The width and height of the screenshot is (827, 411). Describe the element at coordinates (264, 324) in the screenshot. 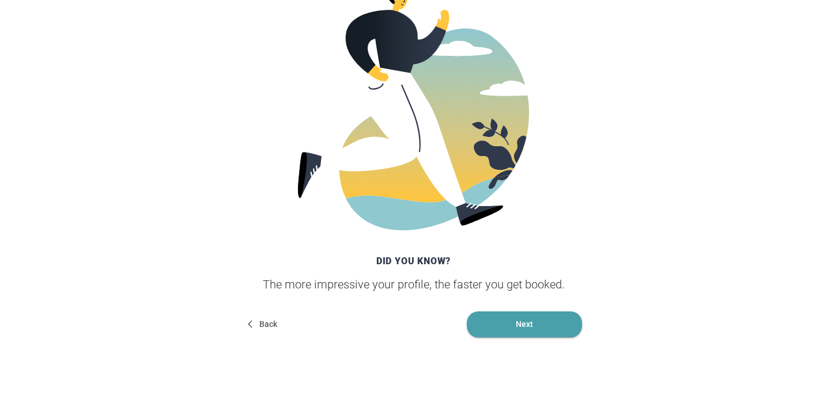

I see `span: Back` at that location.